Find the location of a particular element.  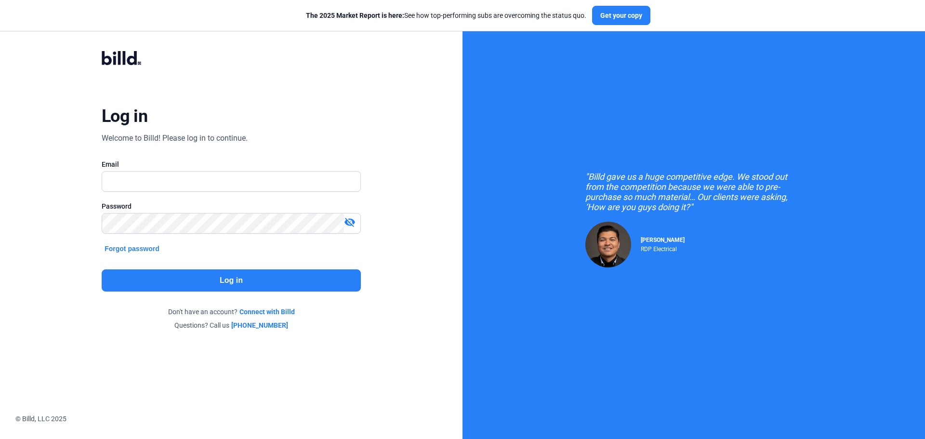

mat-icon: visibility_off is located at coordinates (350, 222).